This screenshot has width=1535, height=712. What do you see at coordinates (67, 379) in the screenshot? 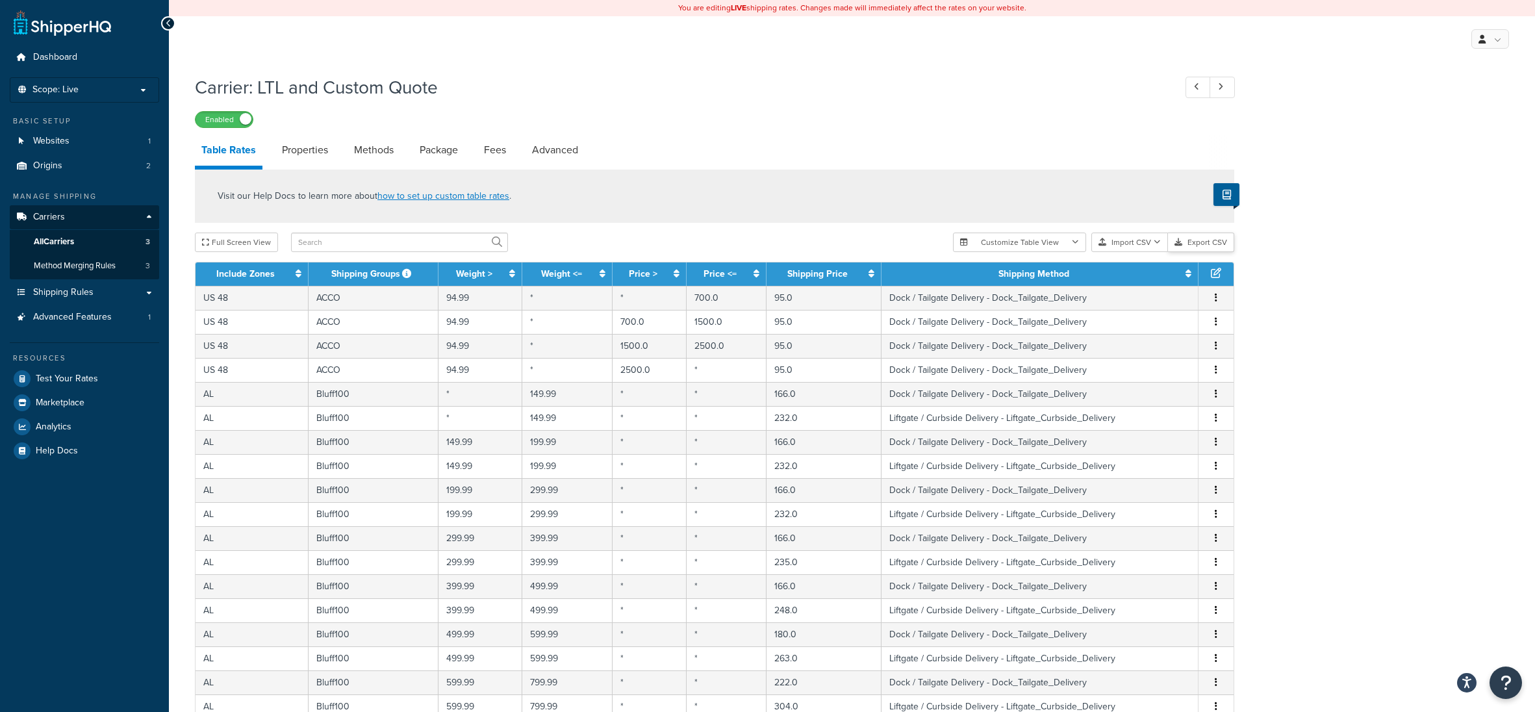
I see `span: Test Your Rates` at bounding box center [67, 379].